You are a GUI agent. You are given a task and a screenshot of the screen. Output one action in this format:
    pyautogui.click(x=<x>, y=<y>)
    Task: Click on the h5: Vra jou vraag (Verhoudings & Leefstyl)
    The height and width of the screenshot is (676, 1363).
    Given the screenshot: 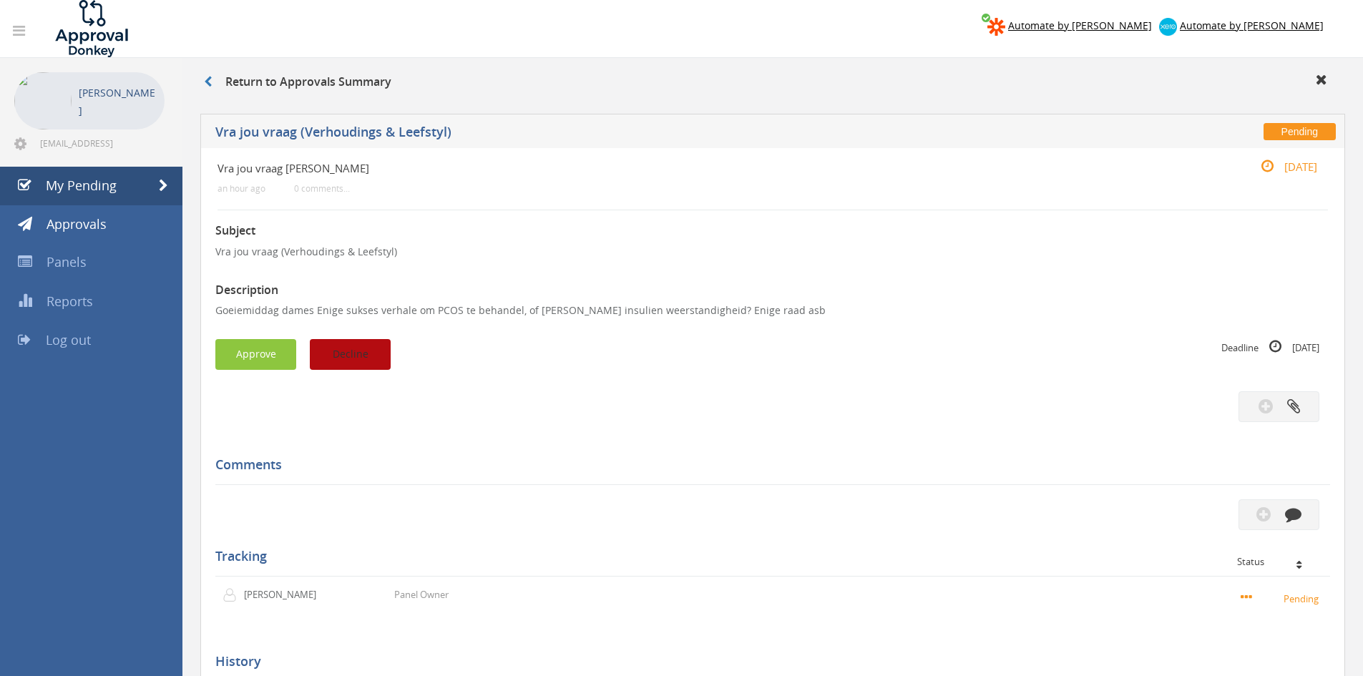 What is the action you would take?
    pyautogui.click(x=607, y=134)
    